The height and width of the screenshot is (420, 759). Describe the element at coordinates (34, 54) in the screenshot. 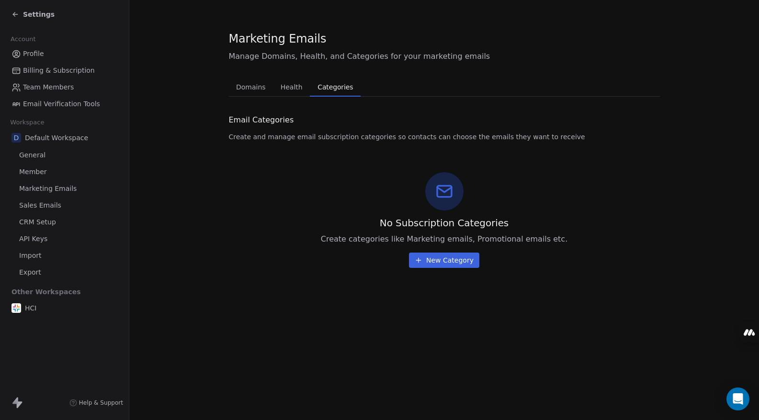

I see `span: Profile` at that location.